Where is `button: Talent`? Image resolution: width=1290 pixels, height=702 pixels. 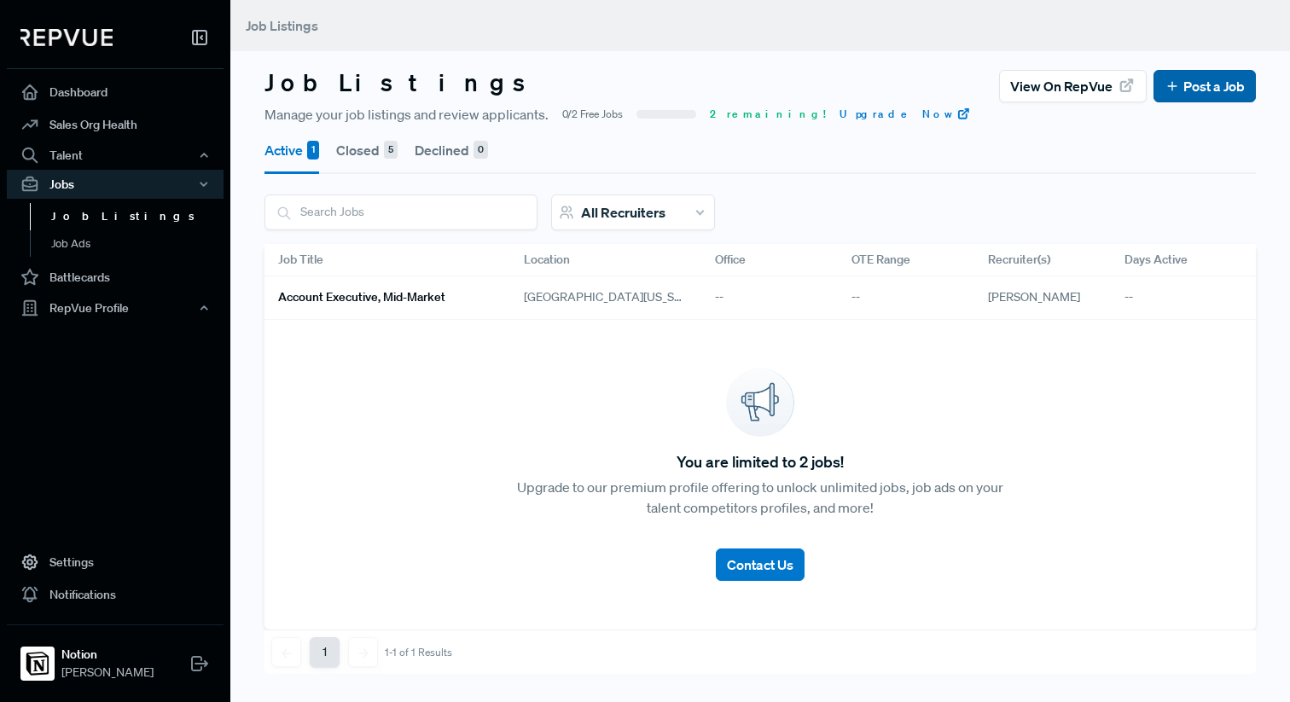
button: Talent is located at coordinates (115, 155).